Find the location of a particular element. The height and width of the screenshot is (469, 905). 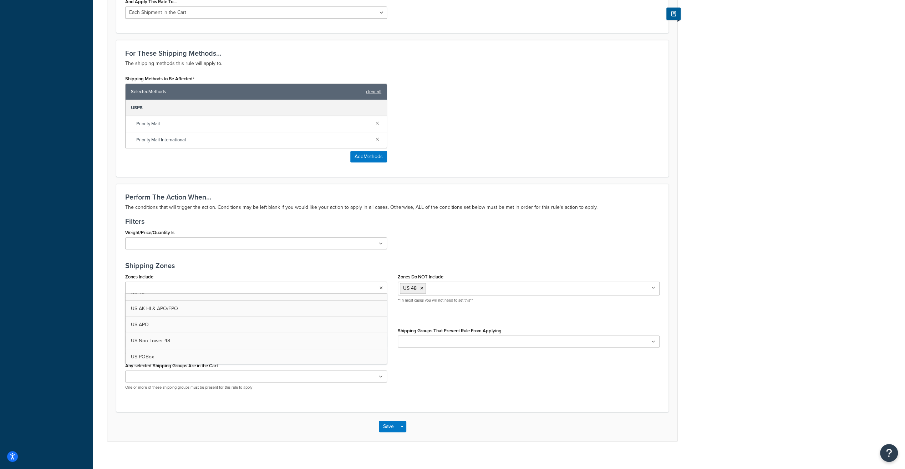

a: US POBox is located at coordinates (256, 357).